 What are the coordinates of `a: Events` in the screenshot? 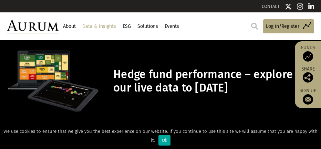 It's located at (172, 27).